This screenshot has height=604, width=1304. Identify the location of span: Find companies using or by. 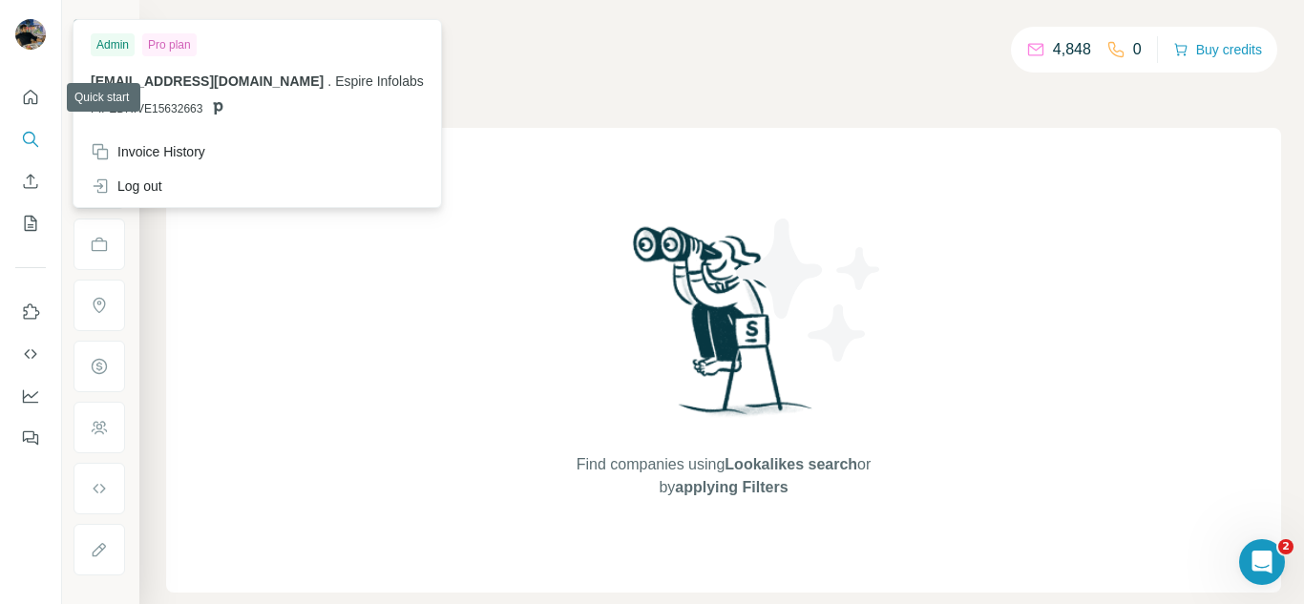
(724, 476).